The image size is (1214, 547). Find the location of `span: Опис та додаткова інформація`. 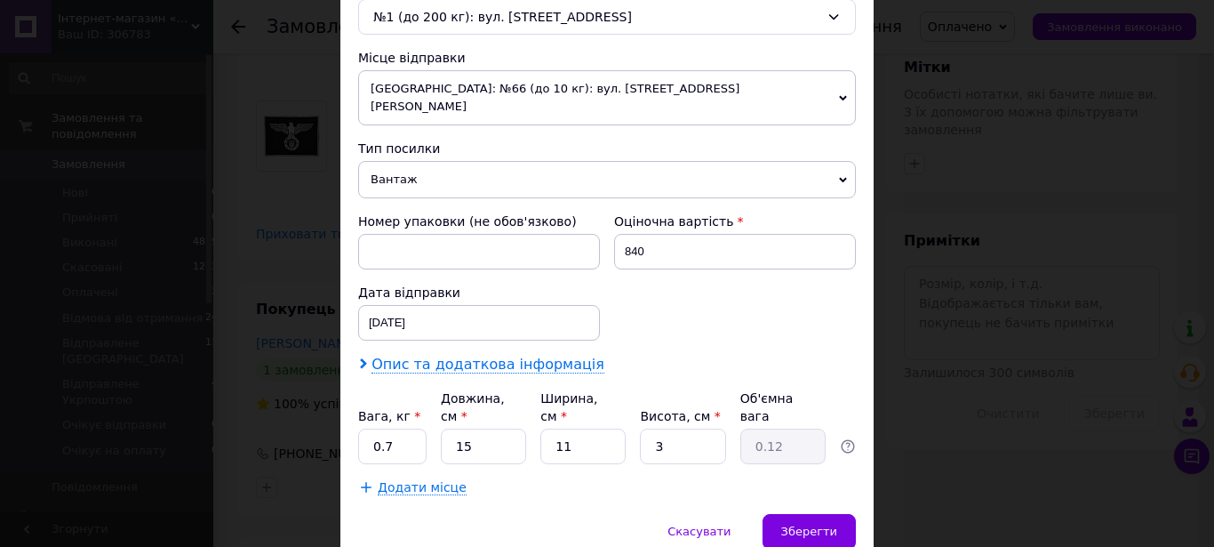

span: Опис та додаткова інформація is located at coordinates (488, 364).